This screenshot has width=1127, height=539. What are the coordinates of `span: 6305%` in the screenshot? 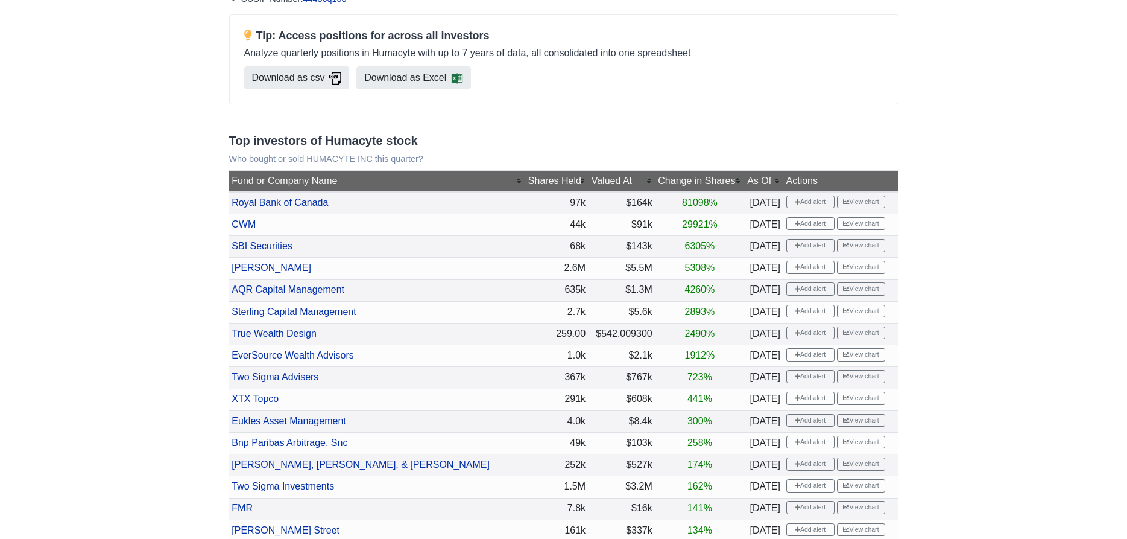 It's located at (700, 246).